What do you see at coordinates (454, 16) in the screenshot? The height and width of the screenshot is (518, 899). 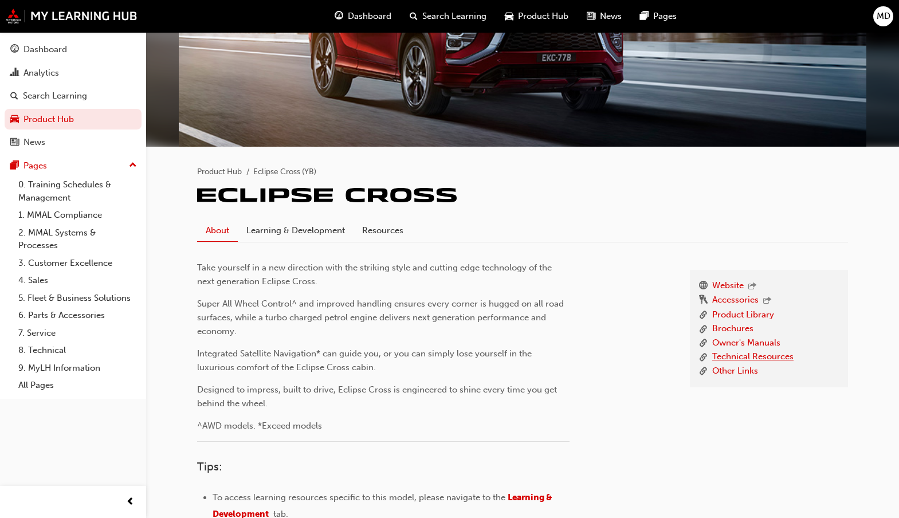 I see `span: Search Learning` at bounding box center [454, 16].